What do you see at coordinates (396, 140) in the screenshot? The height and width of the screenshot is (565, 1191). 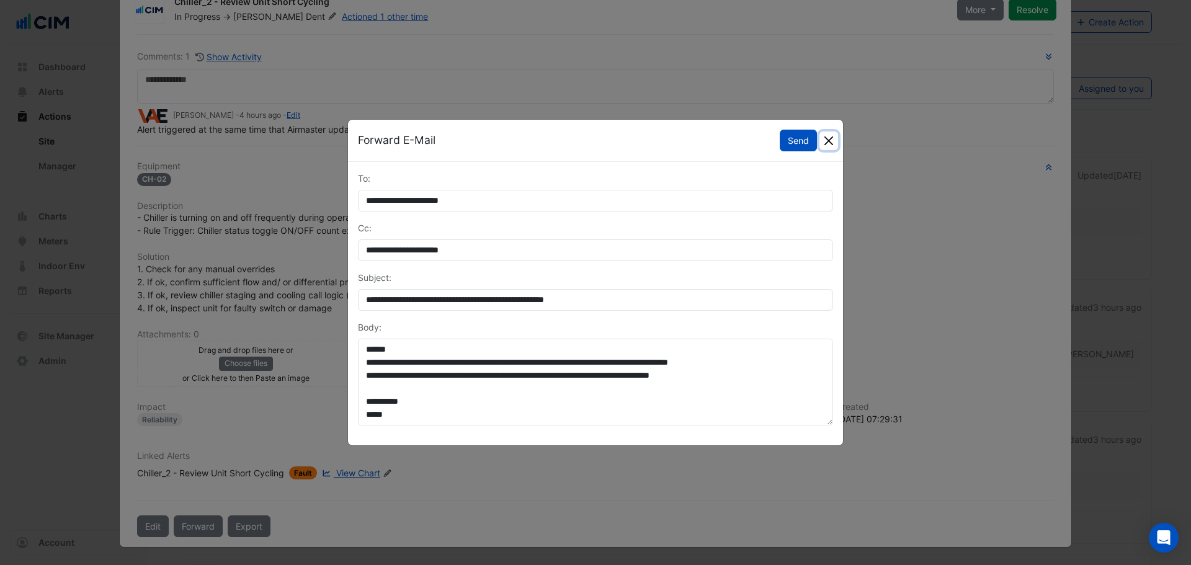 I see `h5: Forward E-Mail` at bounding box center [396, 140].